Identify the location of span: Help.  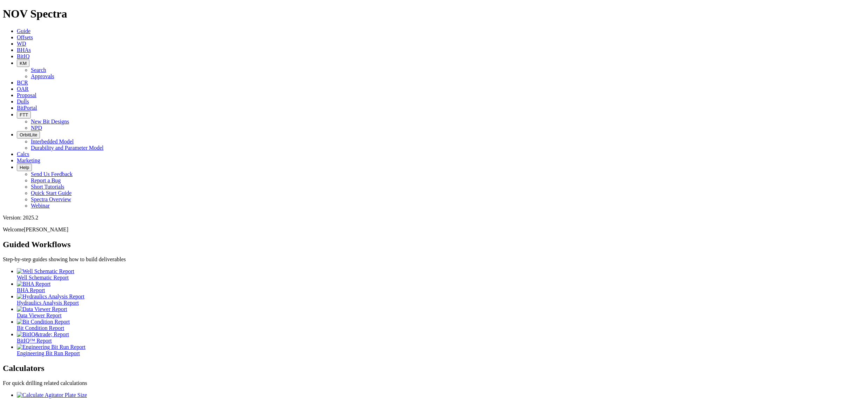
(24, 167).